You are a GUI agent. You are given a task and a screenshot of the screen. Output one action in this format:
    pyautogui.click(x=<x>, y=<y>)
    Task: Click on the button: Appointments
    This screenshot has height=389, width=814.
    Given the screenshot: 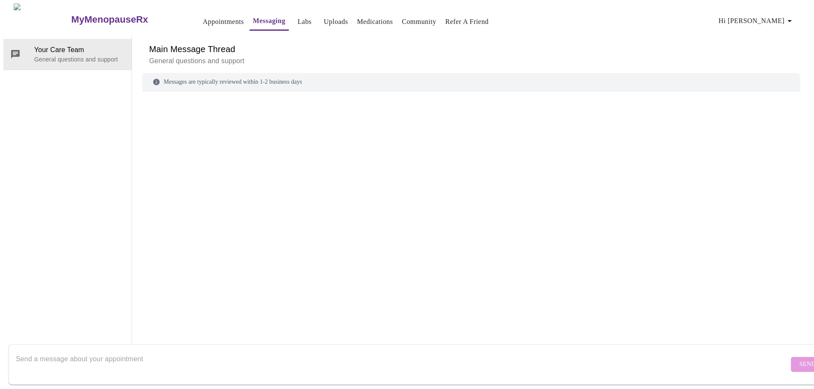 What is the action you would take?
    pyautogui.click(x=224, y=22)
    